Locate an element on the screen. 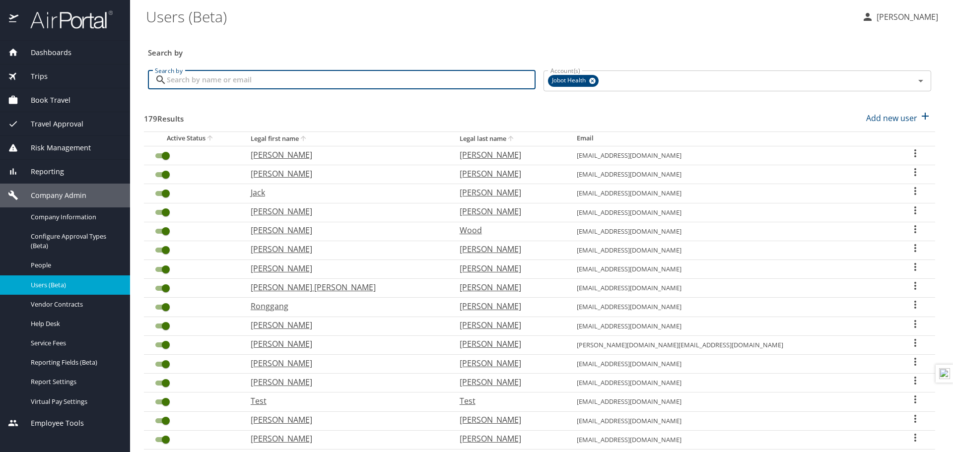  button: Open is located at coordinates (921, 81).